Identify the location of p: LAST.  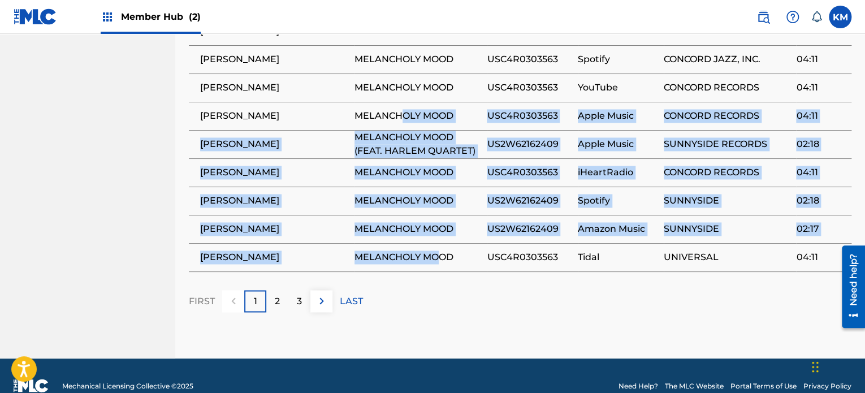
(351, 301).